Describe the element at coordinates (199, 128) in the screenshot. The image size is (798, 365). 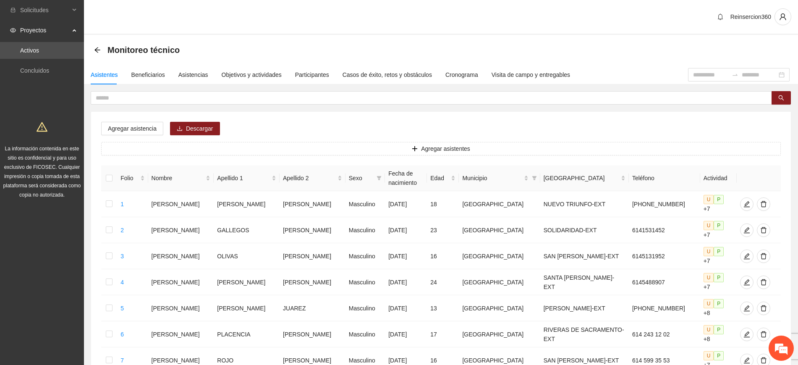
I see `span: Descargar` at that location.